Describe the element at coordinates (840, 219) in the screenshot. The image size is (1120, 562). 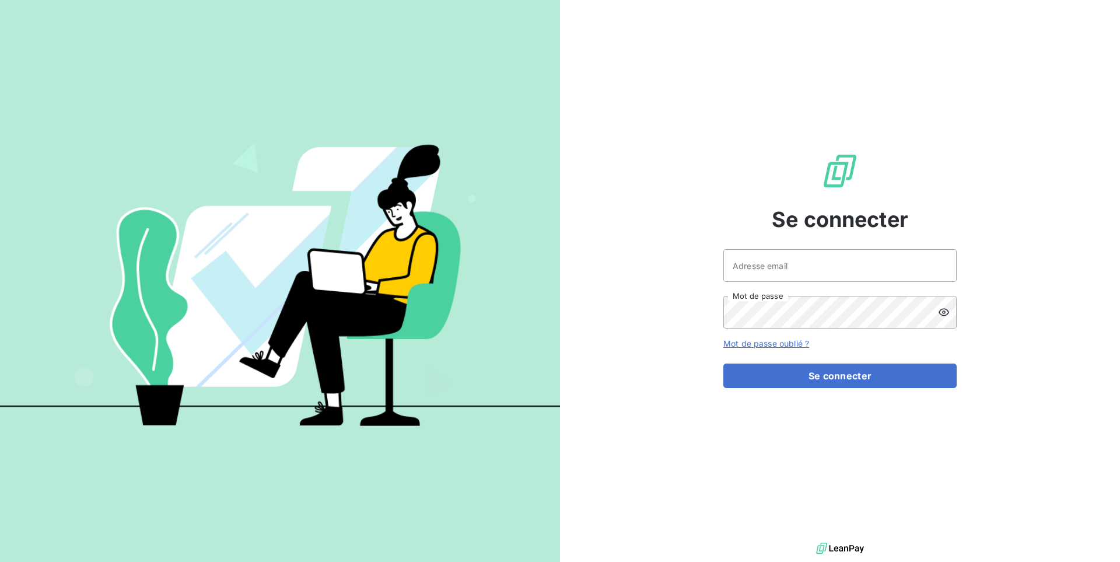
I see `span: Se connecter` at that location.